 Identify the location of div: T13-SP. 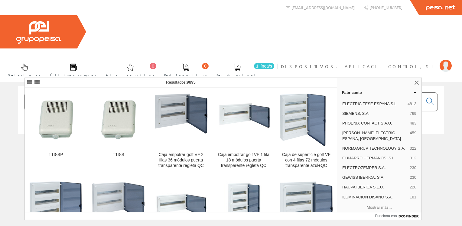
(56, 155).